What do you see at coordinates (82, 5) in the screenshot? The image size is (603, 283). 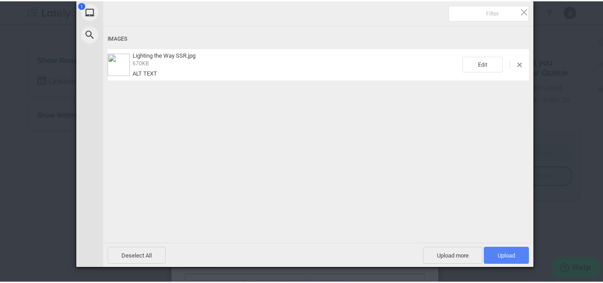 I see `span: 1` at bounding box center [82, 5].